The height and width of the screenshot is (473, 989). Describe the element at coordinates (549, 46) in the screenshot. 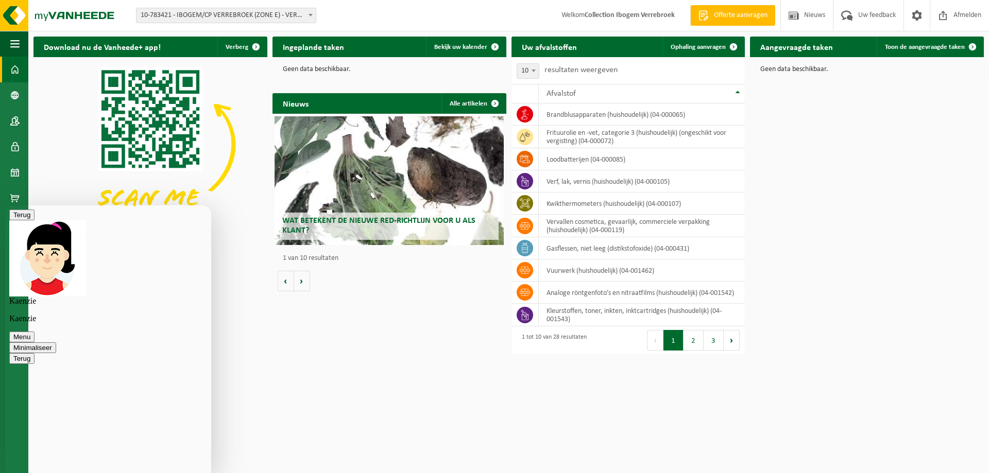

I see `h2: Uw afvalstoffen` at that location.